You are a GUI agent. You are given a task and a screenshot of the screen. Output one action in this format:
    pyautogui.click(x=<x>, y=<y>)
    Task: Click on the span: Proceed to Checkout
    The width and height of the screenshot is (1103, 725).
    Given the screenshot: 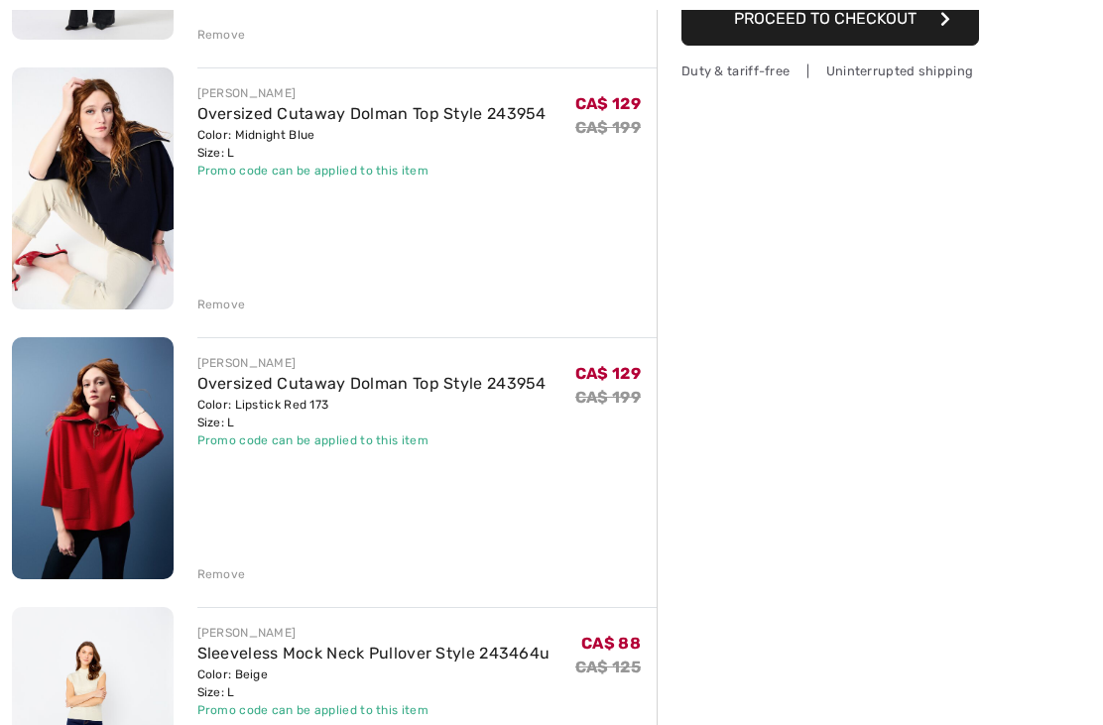 What is the action you would take?
    pyautogui.click(x=825, y=18)
    